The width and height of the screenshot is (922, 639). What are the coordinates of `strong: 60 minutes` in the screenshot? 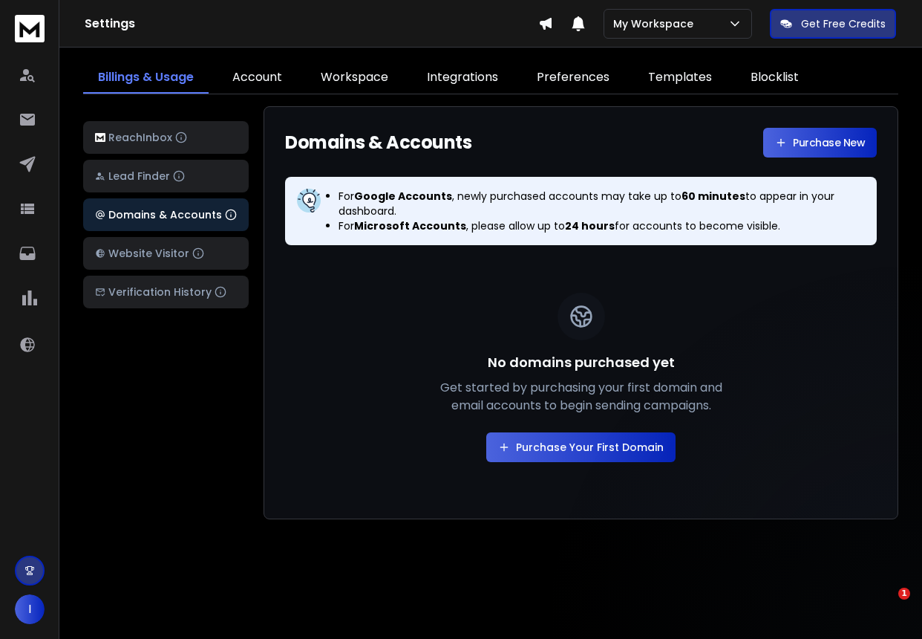 It's located at (714, 196).